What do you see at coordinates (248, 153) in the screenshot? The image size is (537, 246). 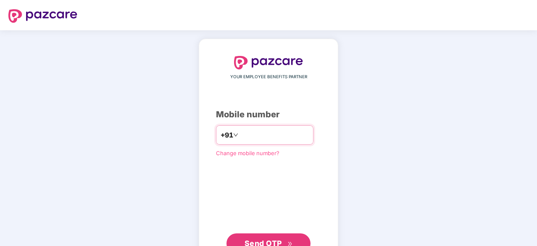 I see `a: Change mobile number?` at bounding box center [248, 153].